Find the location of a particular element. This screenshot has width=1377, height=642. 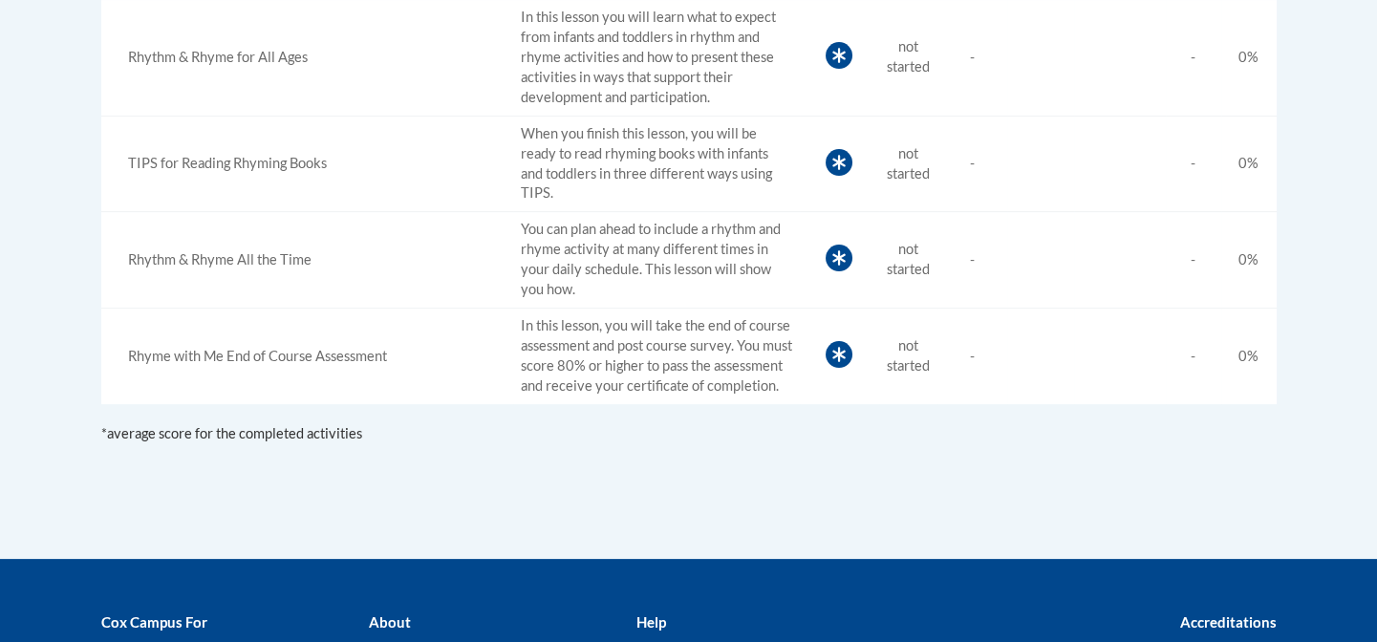

span: *average score for the completed activities is located at coordinates (231, 433).